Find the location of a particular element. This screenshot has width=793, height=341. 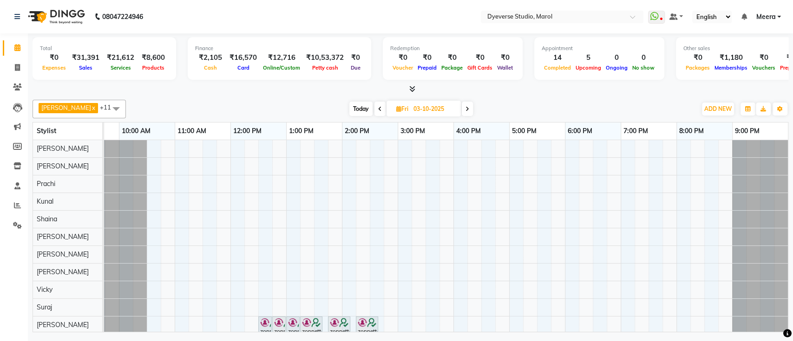

div: Redemption is located at coordinates (452, 48).